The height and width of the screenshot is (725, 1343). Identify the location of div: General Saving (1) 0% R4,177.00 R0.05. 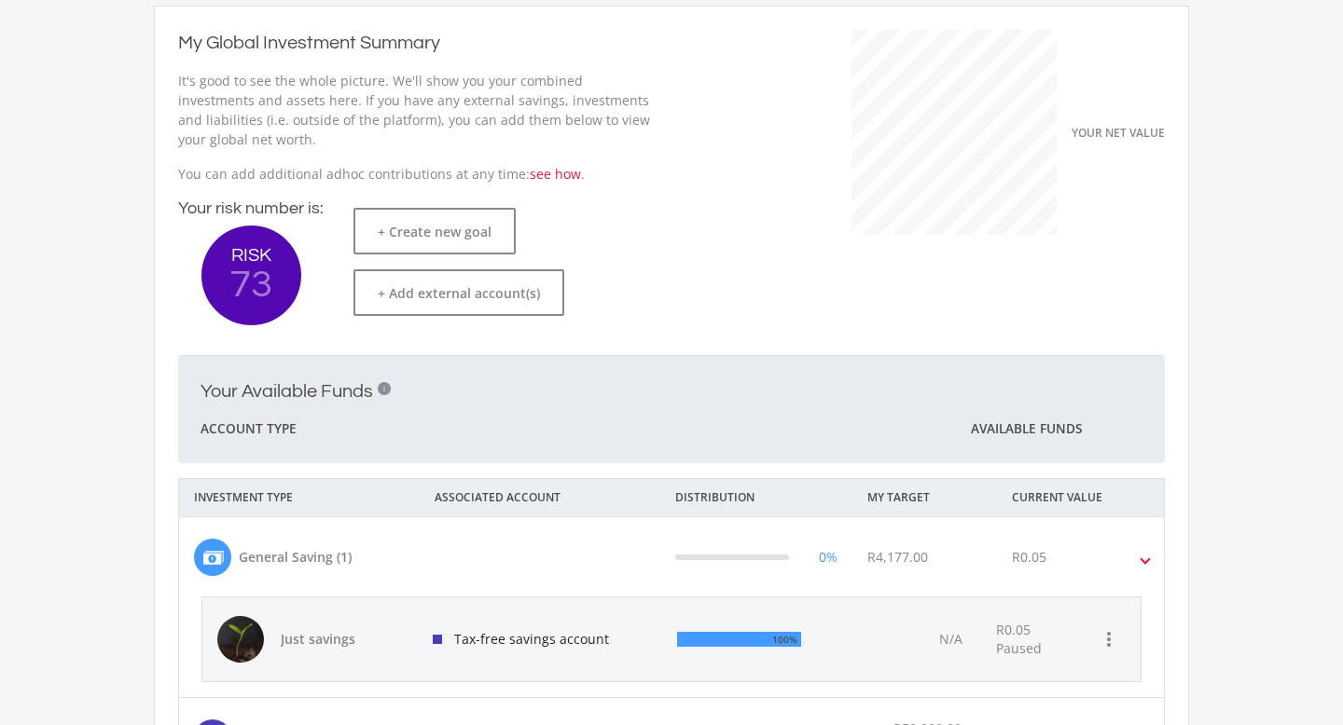
(671, 647).